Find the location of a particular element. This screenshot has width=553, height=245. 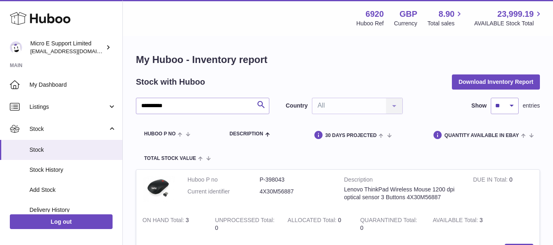

strong: ON HAND Total is located at coordinates (164, 221).